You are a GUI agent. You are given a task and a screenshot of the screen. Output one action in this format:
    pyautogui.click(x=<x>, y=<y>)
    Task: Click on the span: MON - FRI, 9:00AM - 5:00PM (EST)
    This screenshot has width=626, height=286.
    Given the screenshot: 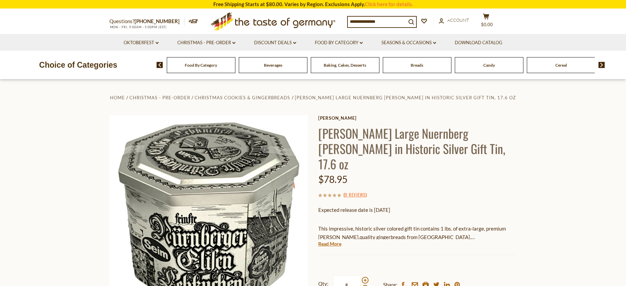 What is the action you would take?
    pyautogui.click(x=138, y=27)
    